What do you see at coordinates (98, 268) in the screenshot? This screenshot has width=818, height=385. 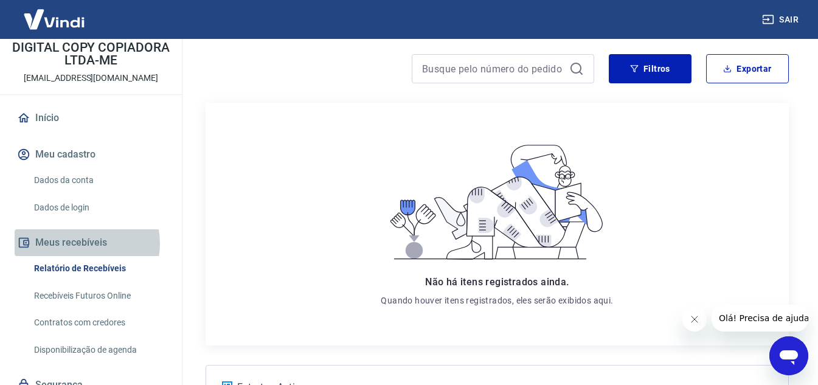 I see `a: Relatório de Recebíveis` at bounding box center [98, 268].